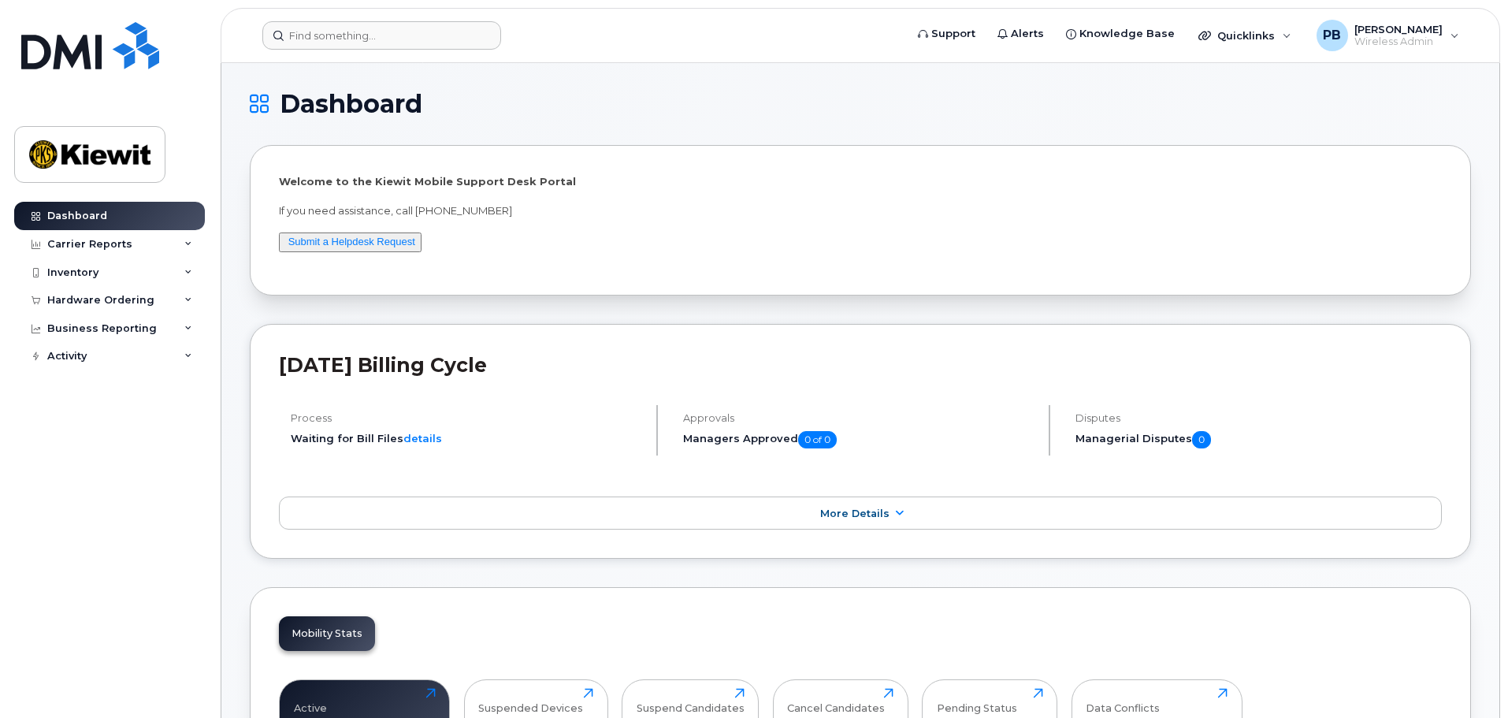 The height and width of the screenshot is (718, 1508). I want to click on span: More Details, so click(855, 513).